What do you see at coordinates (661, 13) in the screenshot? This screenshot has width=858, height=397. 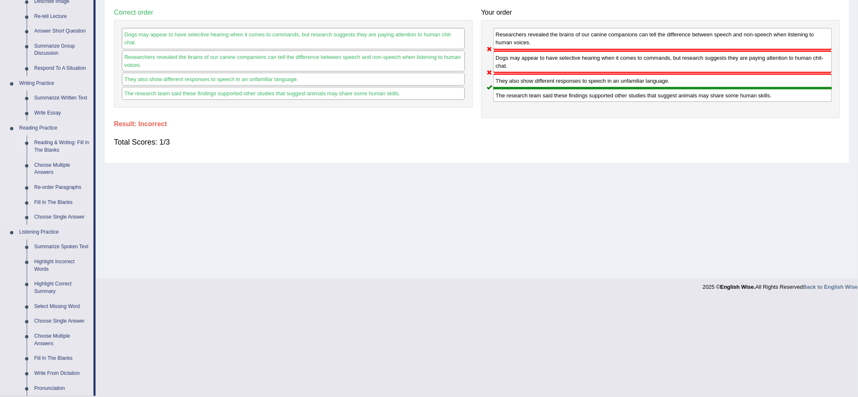 I see `h4: Your order` at bounding box center [661, 13].